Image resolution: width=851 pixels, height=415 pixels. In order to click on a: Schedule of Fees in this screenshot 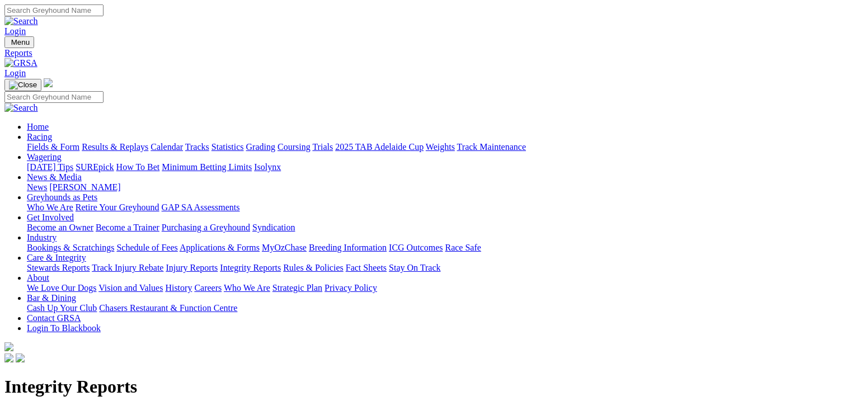, I will do `click(147, 247)`.